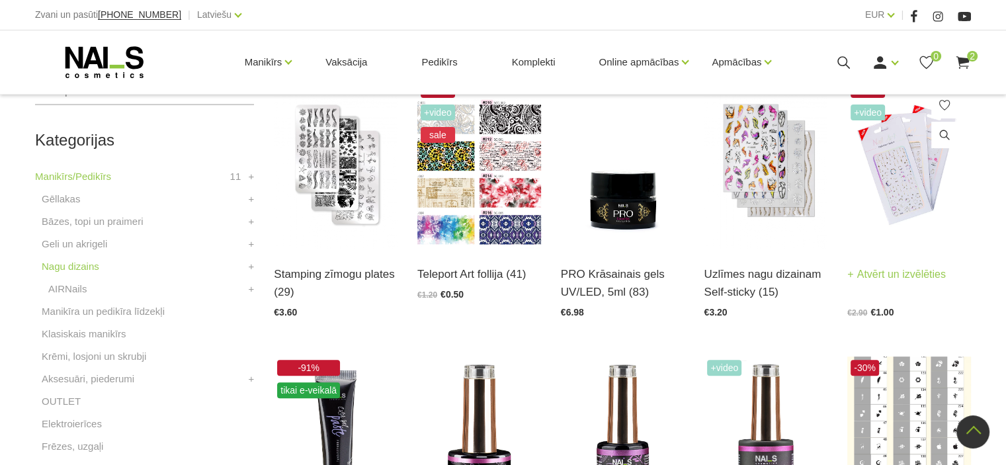 The height and width of the screenshot is (465, 1006). What do you see at coordinates (92, 222) in the screenshot?
I see `a: Bāzes, topi un praimeri` at bounding box center [92, 222].